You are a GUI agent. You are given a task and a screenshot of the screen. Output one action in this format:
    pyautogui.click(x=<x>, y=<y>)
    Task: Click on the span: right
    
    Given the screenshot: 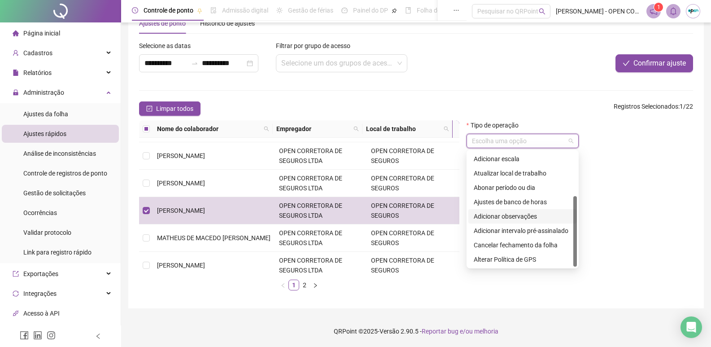 What is the action you would take?
    pyautogui.click(x=315, y=285)
    